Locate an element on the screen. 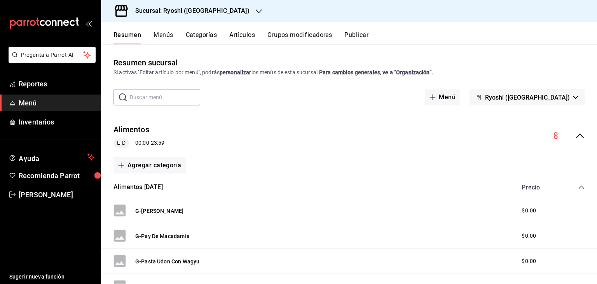  span: Menú is located at coordinates (56, 103).